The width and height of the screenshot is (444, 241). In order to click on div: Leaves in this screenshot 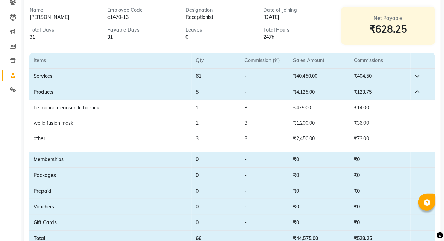, I will do `click(219, 30)`.